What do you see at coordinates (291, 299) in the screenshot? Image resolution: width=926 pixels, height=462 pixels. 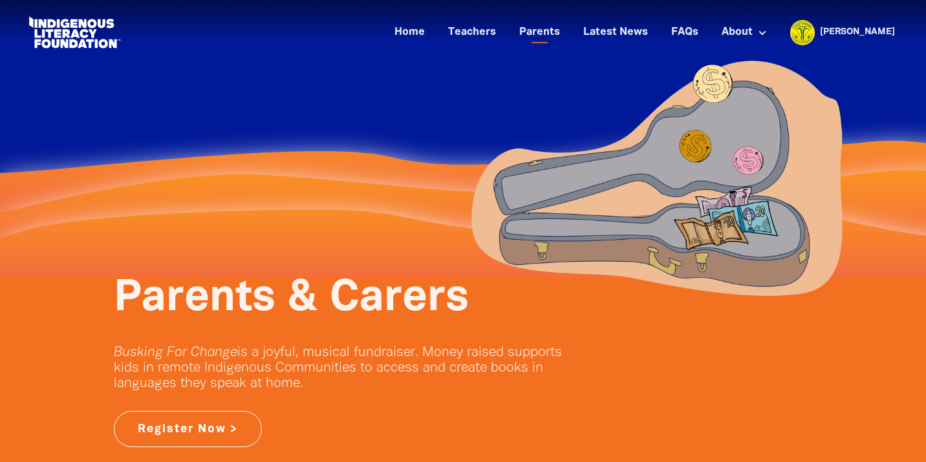 I see `span: Parents﻿ & Carers` at bounding box center [291, 299].